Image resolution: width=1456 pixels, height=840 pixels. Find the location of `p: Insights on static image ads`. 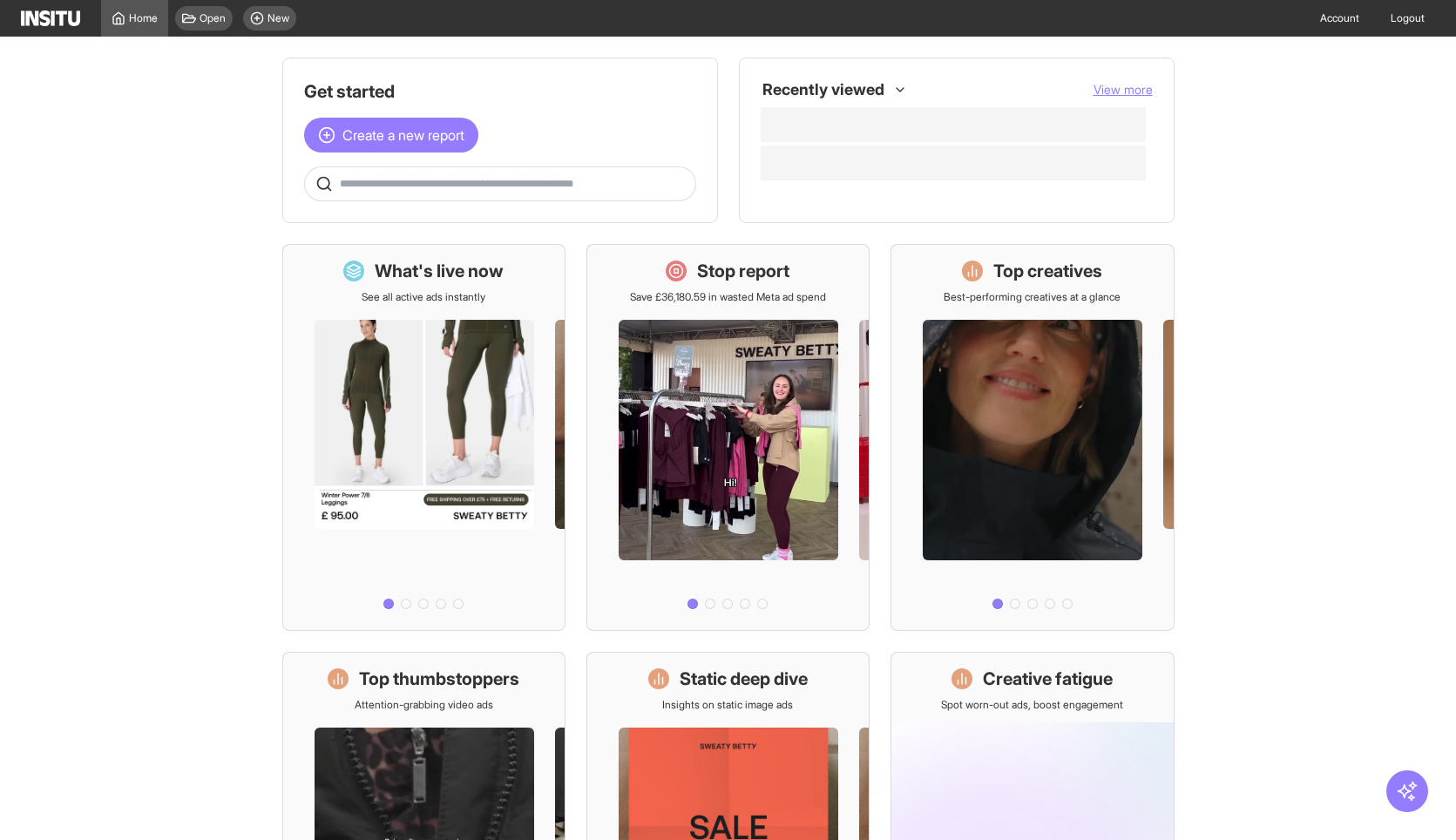

p: Insights on static image ads is located at coordinates (727, 704).